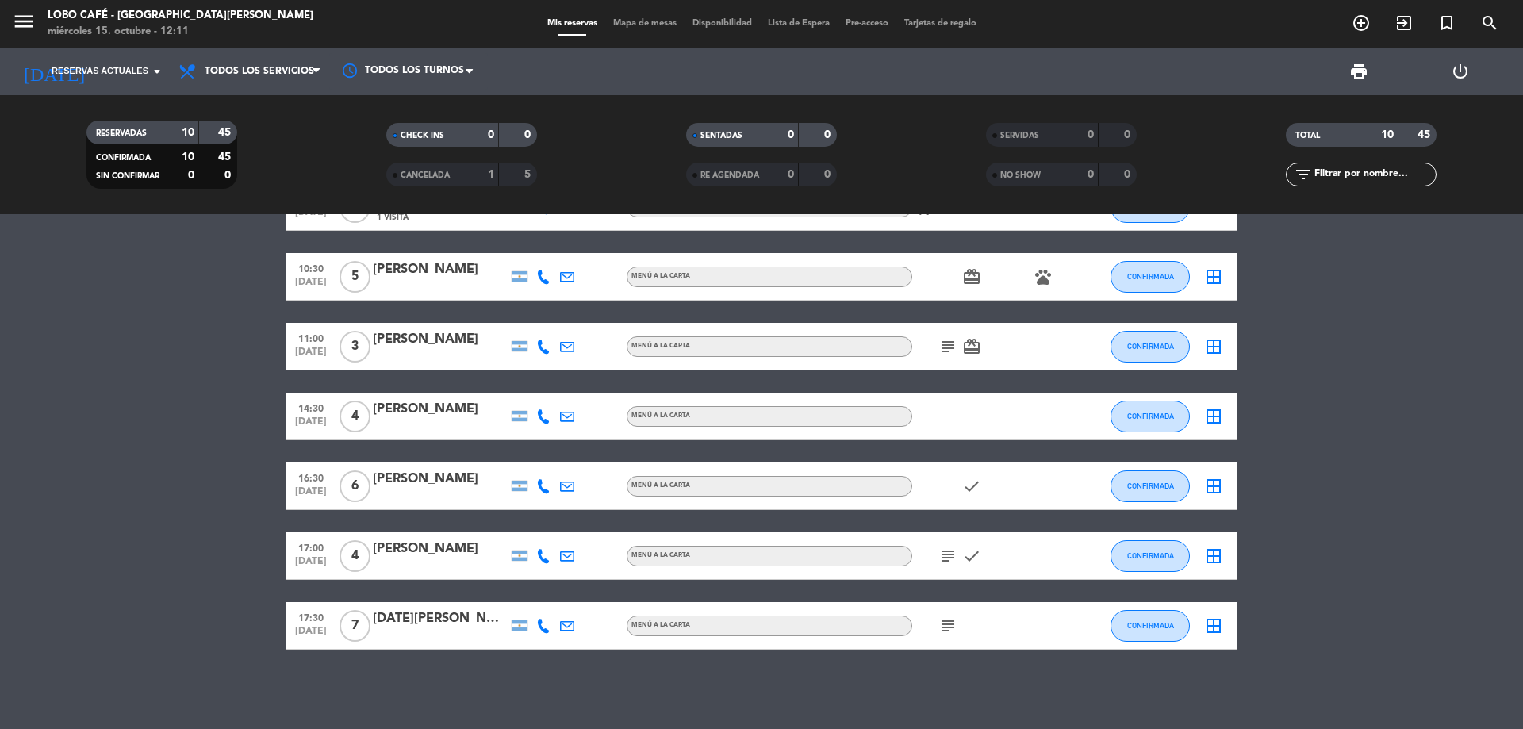 The image size is (1523, 729). What do you see at coordinates (422, 136) in the screenshot?
I see `span: CHECK INS` at bounding box center [422, 136].